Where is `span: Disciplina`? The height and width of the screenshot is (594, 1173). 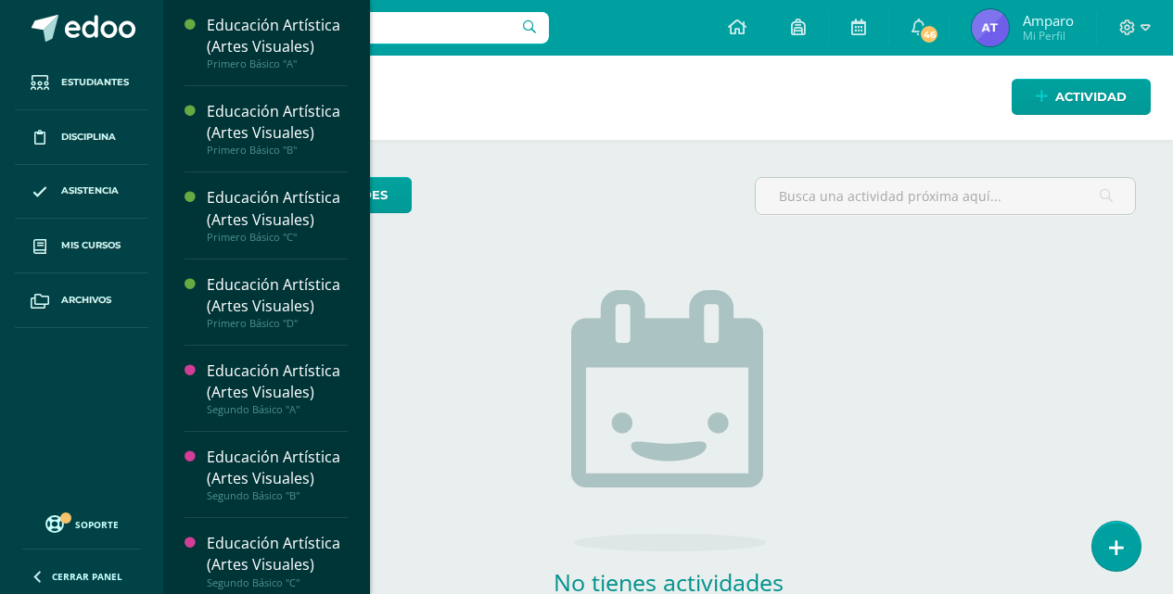 span: Disciplina is located at coordinates (88, 137).